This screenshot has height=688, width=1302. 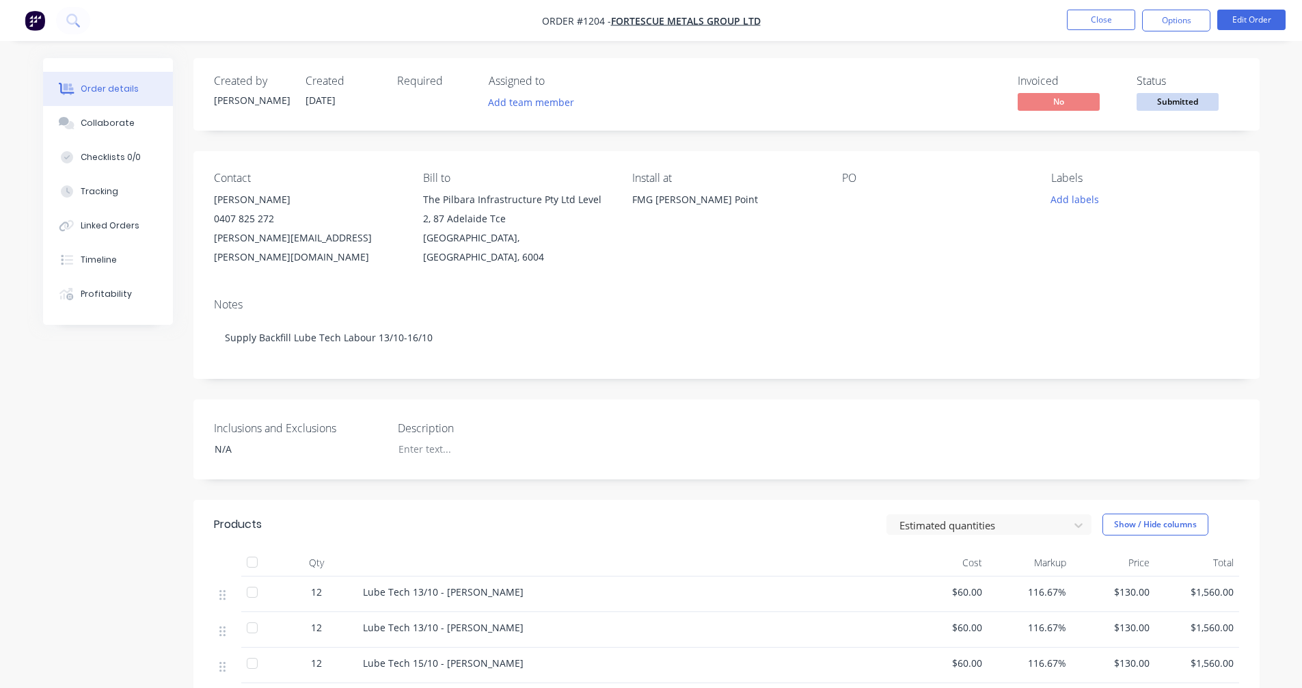 What do you see at coordinates (238, 524) in the screenshot?
I see `div: Products` at bounding box center [238, 524].